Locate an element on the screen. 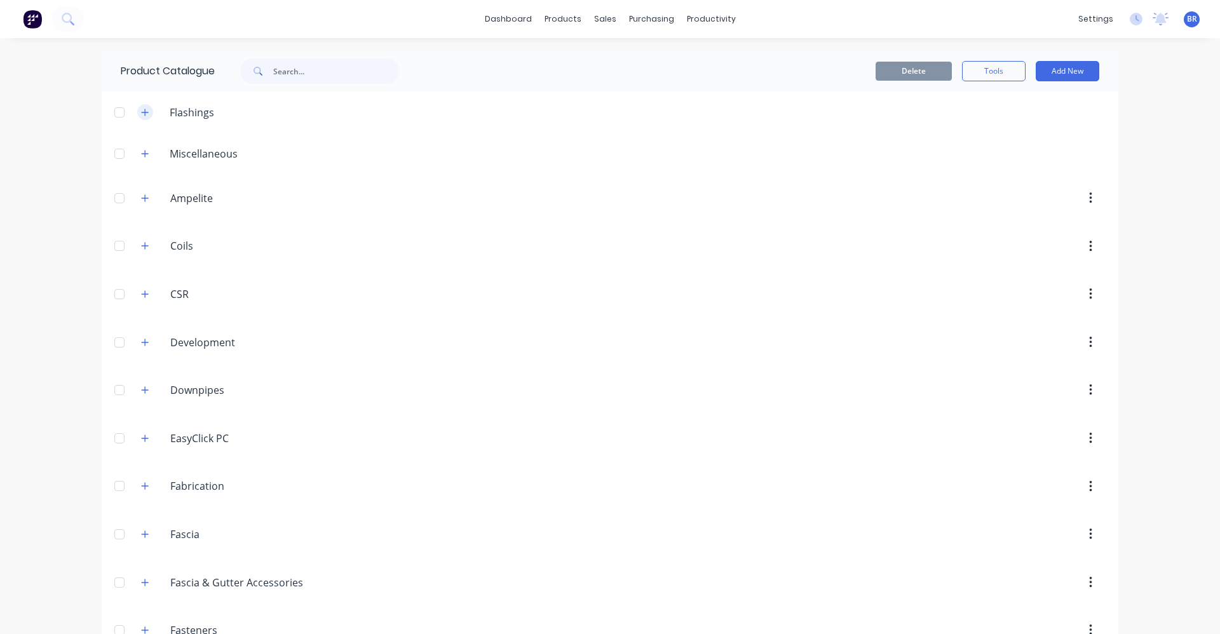  a: dashboard is located at coordinates (508, 19).